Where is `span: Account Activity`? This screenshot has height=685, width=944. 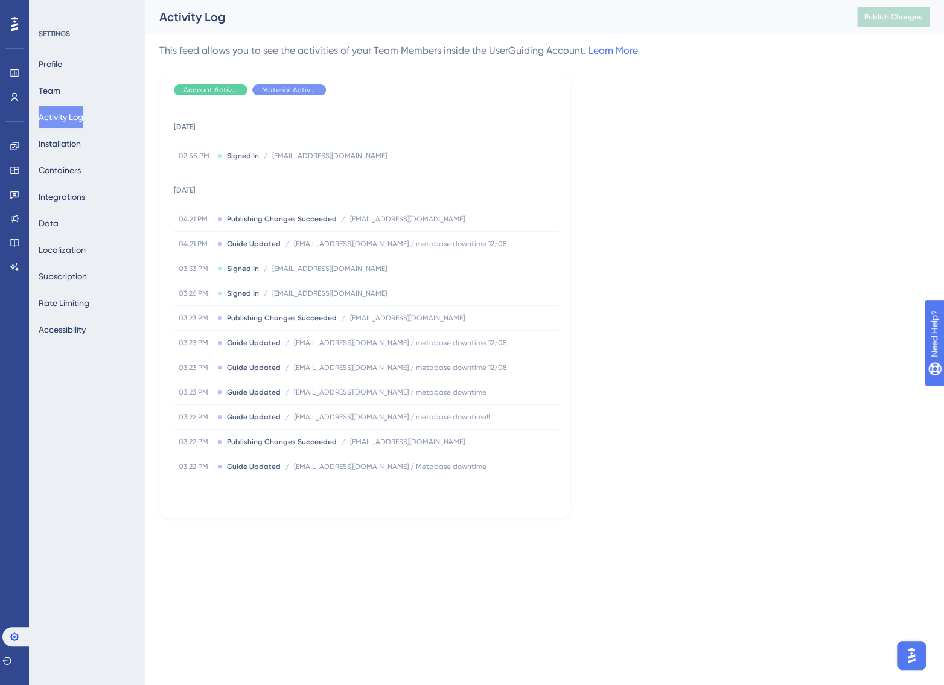
span: Account Activity is located at coordinates (211, 90).